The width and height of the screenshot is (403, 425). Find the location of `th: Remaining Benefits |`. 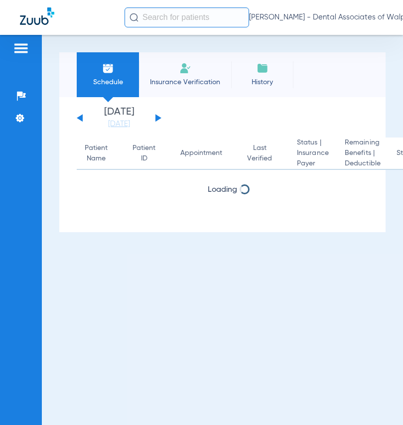

th: Remaining Benefits | is located at coordinates (363, 153).